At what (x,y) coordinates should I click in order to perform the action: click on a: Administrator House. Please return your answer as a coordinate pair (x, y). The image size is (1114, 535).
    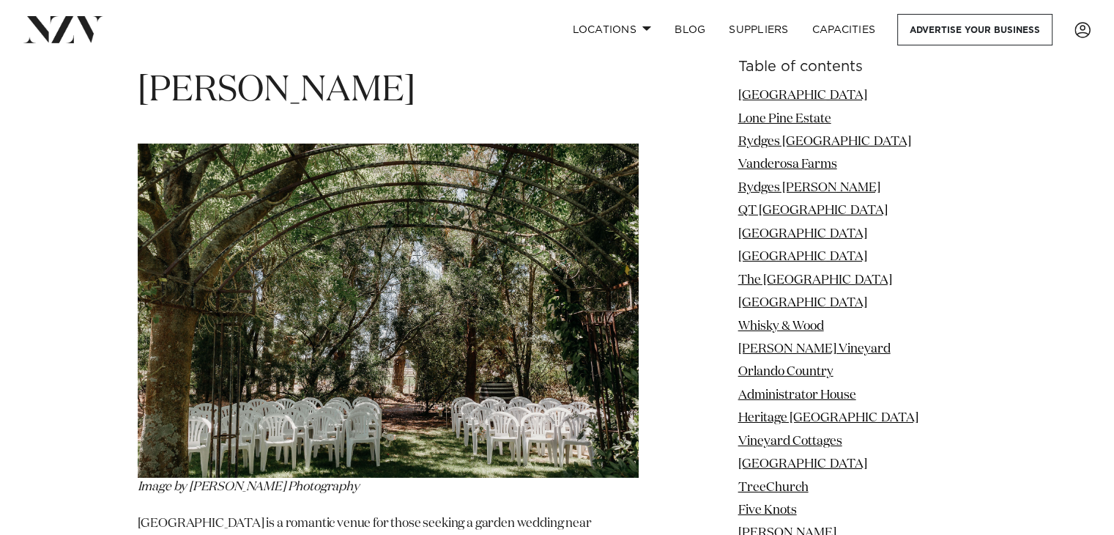
    Looking at the image, I should click on (797, 395).